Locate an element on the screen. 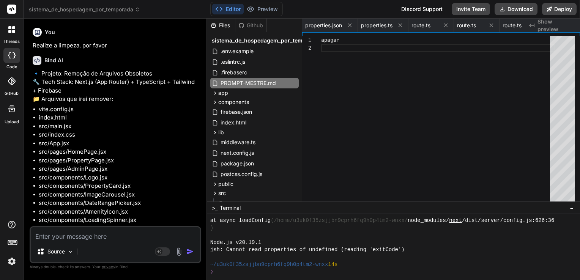 The image size is (580, 280). p: 🔹 Projeto: Remoção de Arquivos Obsoletos 🔧 Tech Stack: Next.js (App Router) + TypeScript + Tailwi... is located at coordinates (116, 87).